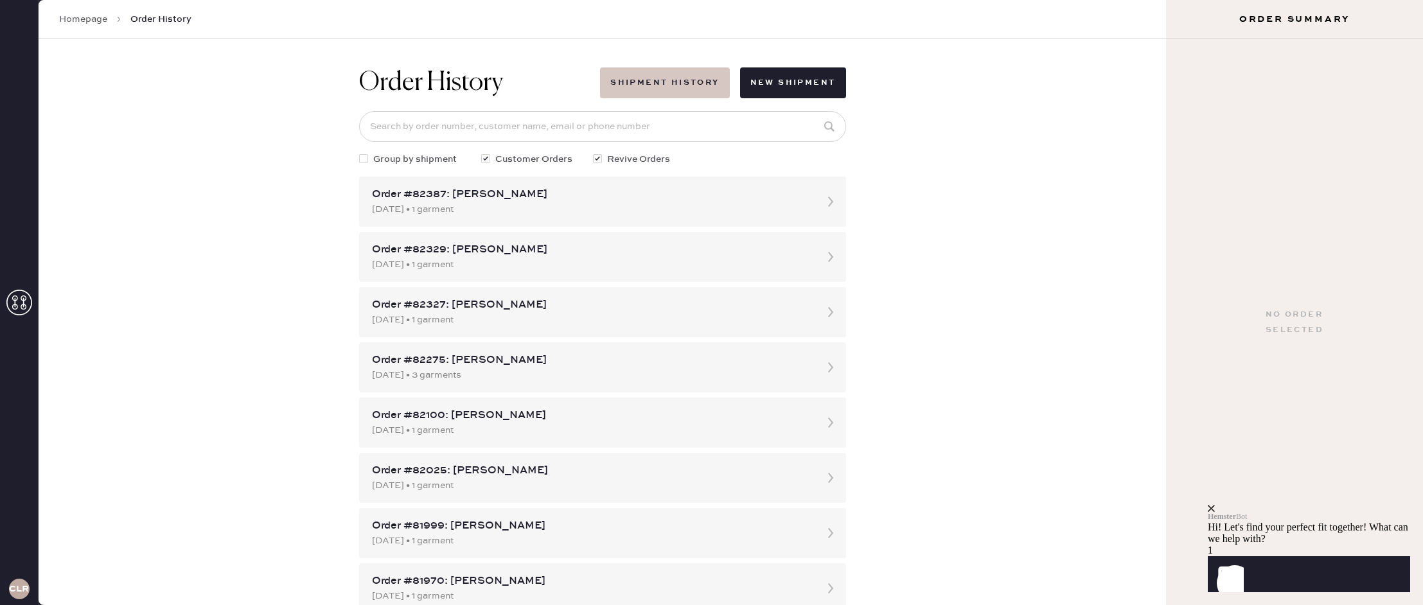 The height and width of the screenshot is (605, 1423). I want to click on span: Order History, so click(161, 19).